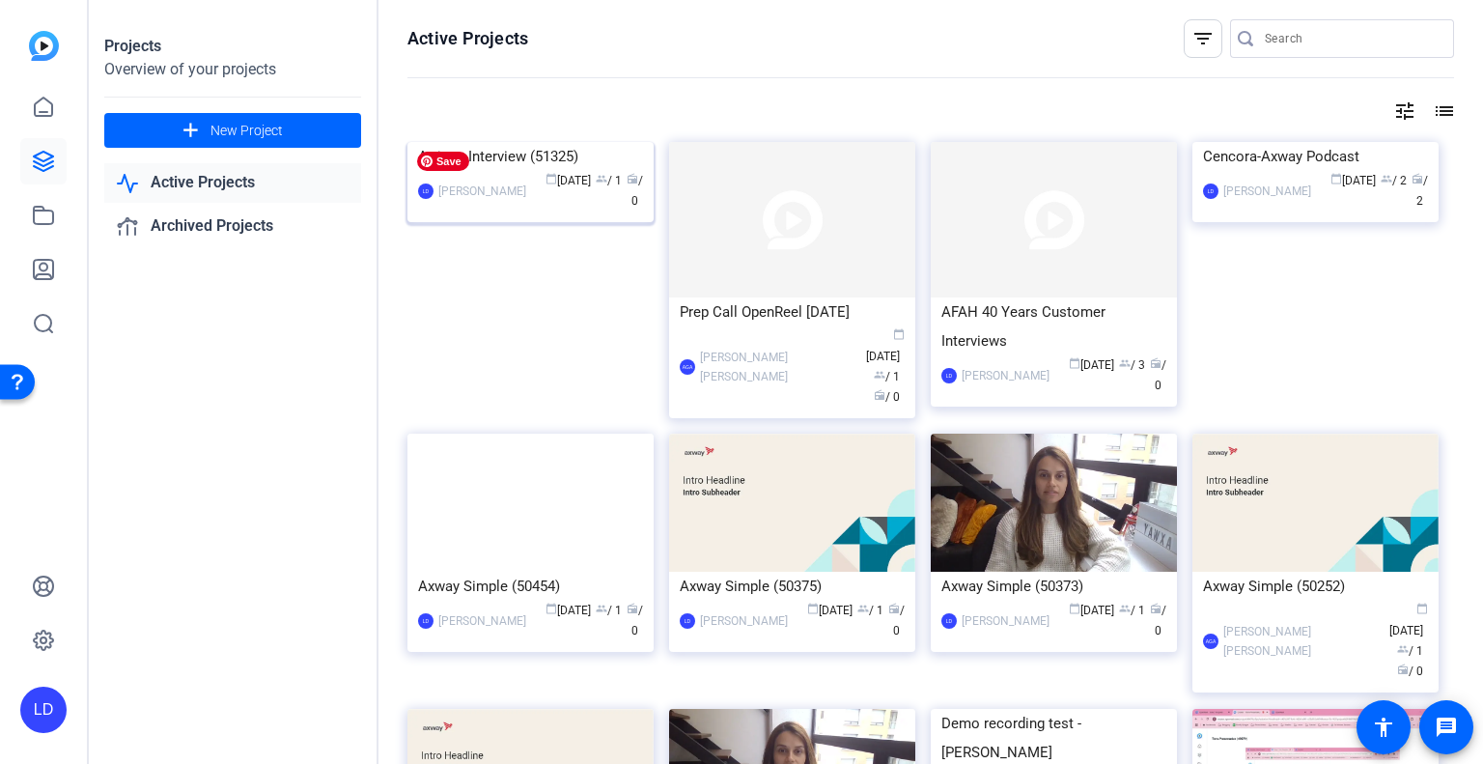 The width and height of the screenshot is (1483, 764). What do you see at coordinates (233, 70) in the screenshot?
I see `div: Overview of your projects` at bounding box center [233, 70].